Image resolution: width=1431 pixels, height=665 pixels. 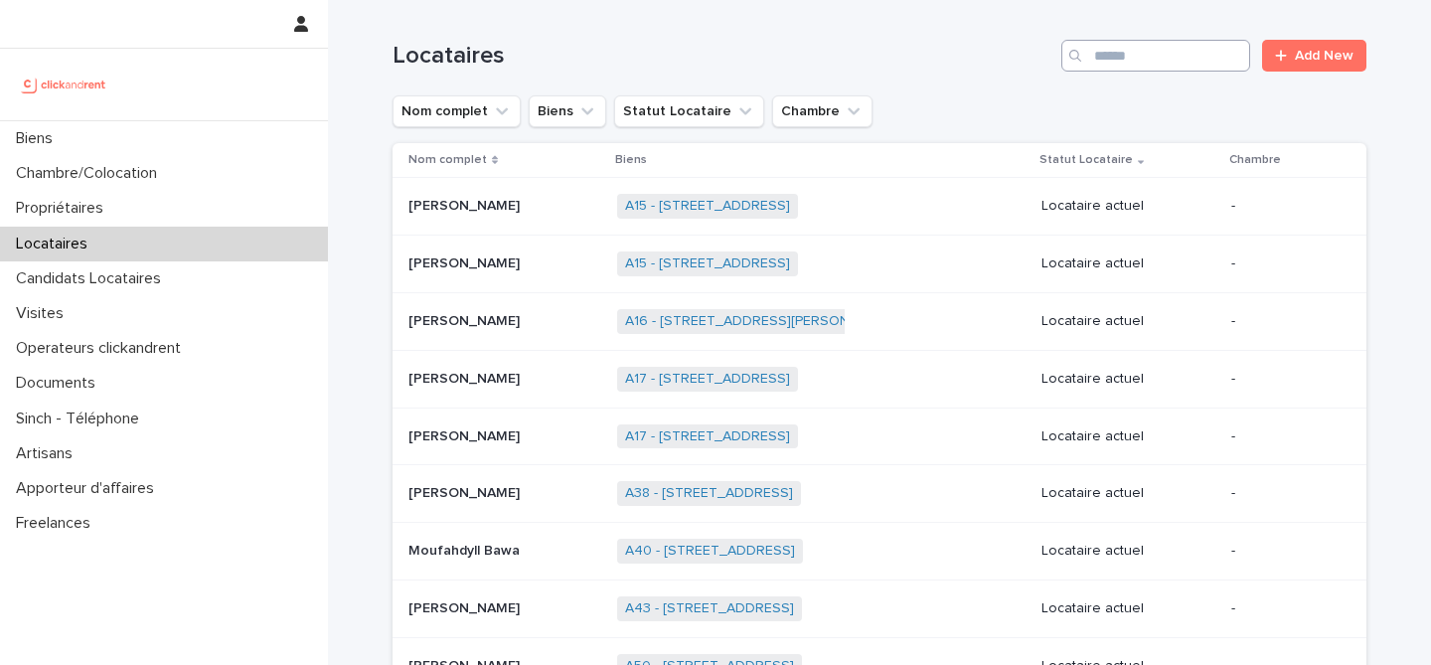 I want to click on p: Nom complet, so click(x=447, y=160).